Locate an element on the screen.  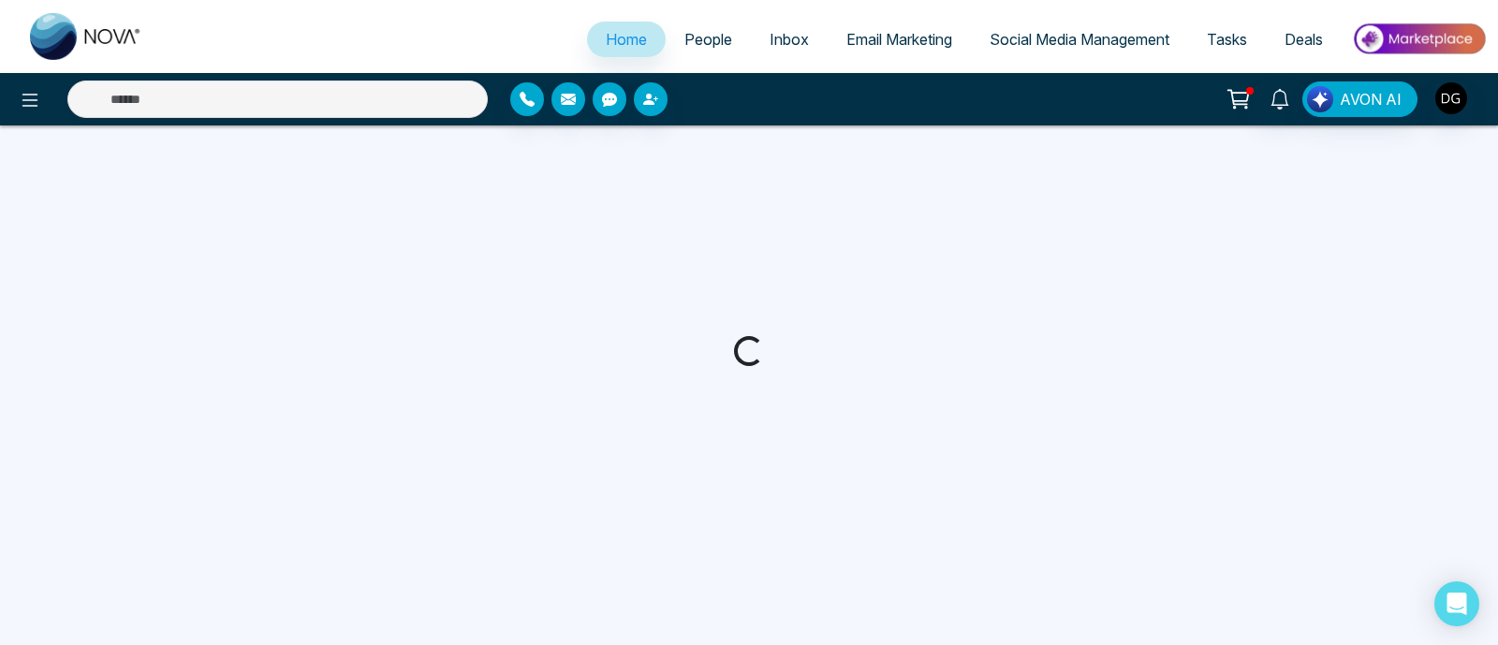
img: Lead Flow is located at coordinates (1320, 99).